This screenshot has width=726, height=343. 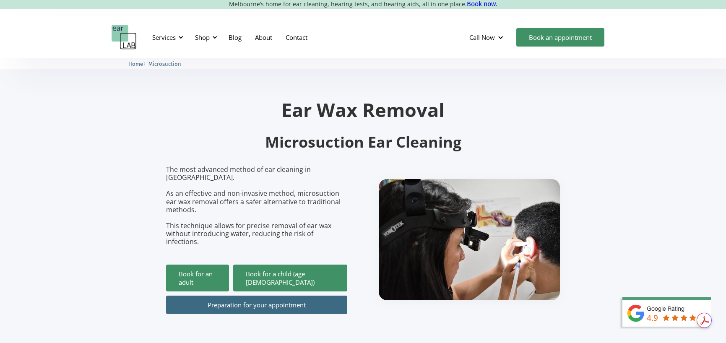 What do you see at coordinates (135, 63) in the screenshot?
I see `a: Home` at bounding box center [135, 63].